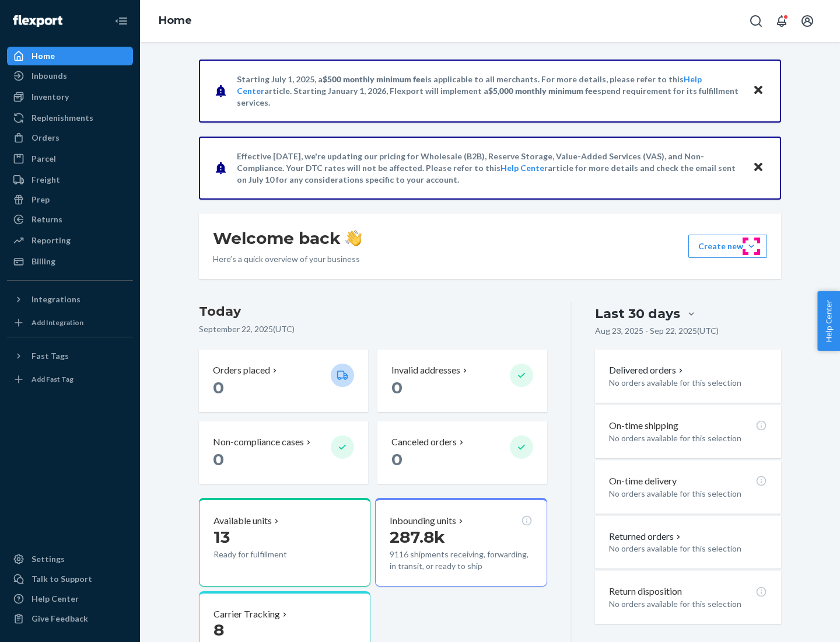 This screenshot has height=642, width=840. Describe the element at coordinates (55, 598) in the screenshot. I see `div: Help Center` at that location.